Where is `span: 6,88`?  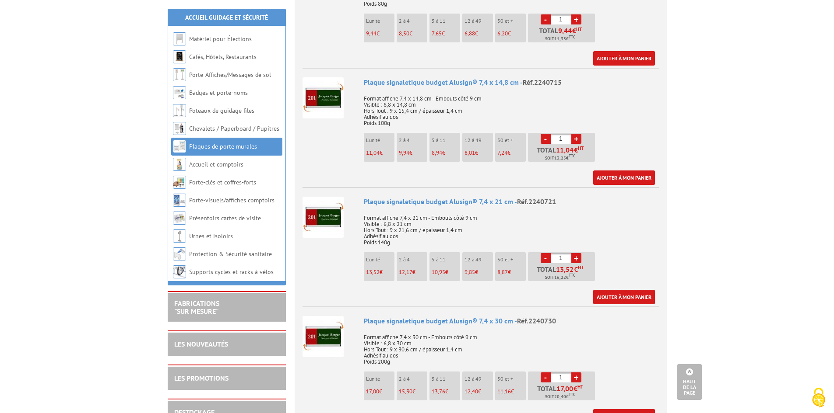
span: 6,88 is located at coordinates (469, 33).